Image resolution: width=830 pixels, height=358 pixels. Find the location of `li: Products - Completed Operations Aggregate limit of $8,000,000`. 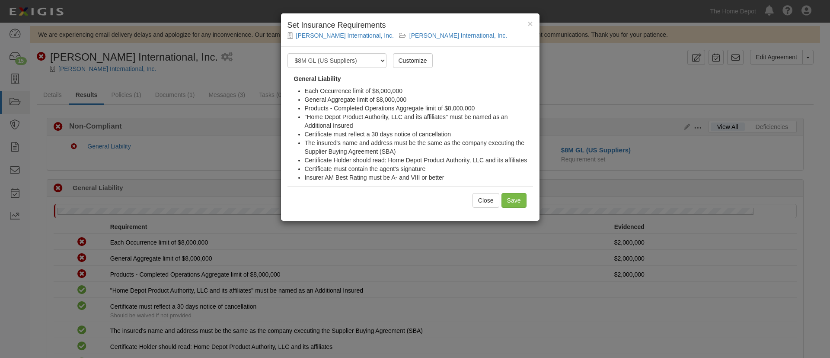

li: Products - Completed Operations Aggregate limit of $8,000,000 is located at coordinates (419, 108).